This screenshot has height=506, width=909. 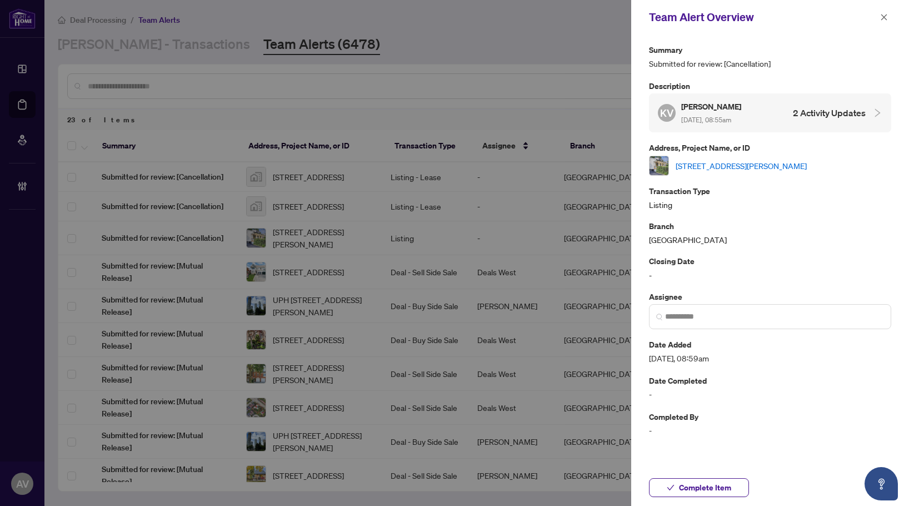 What do you see at coordinates (770, 296) in the screenshot?
I see `p: Assignee` at bounding box center [770, 296].